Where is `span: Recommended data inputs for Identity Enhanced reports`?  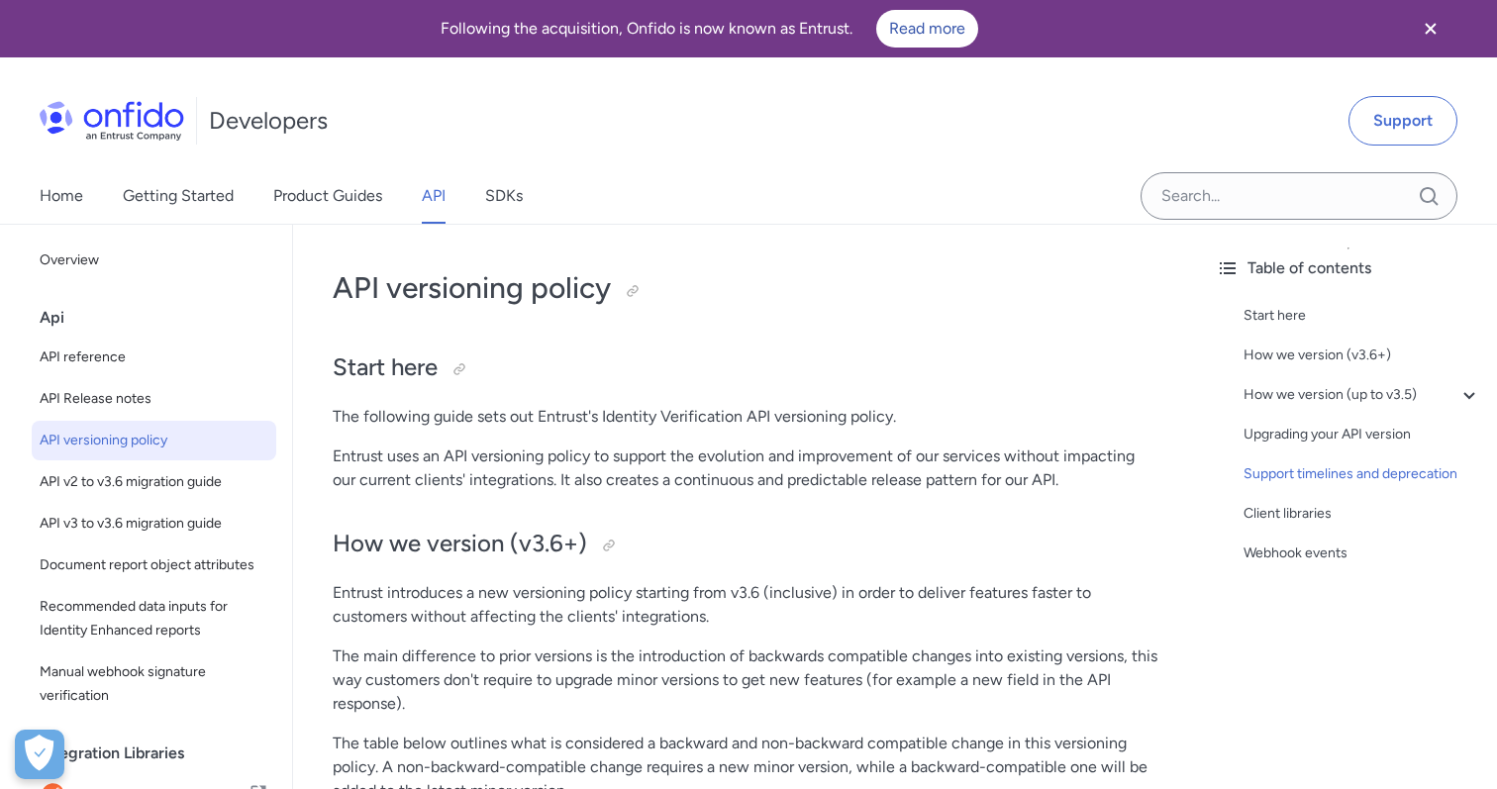
span: Recommended data inputs for Identity Enhanced reports is located at coordinates (153, 619).